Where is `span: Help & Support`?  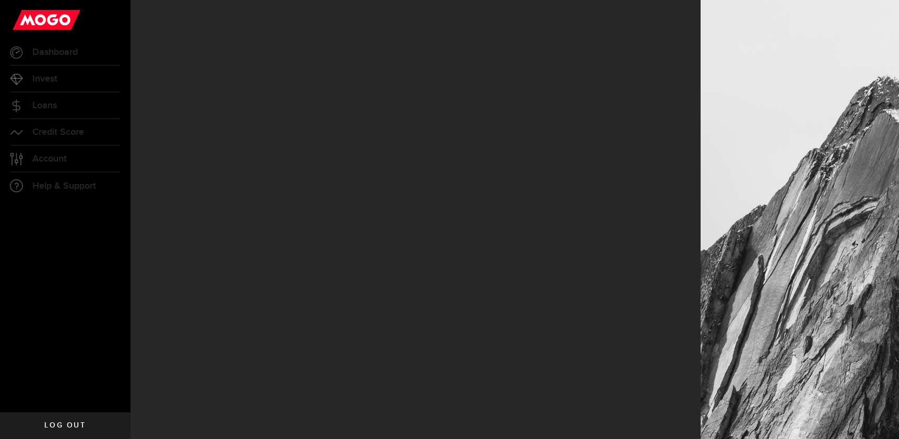 span: Help & Support is located at coordinates (64, 186).